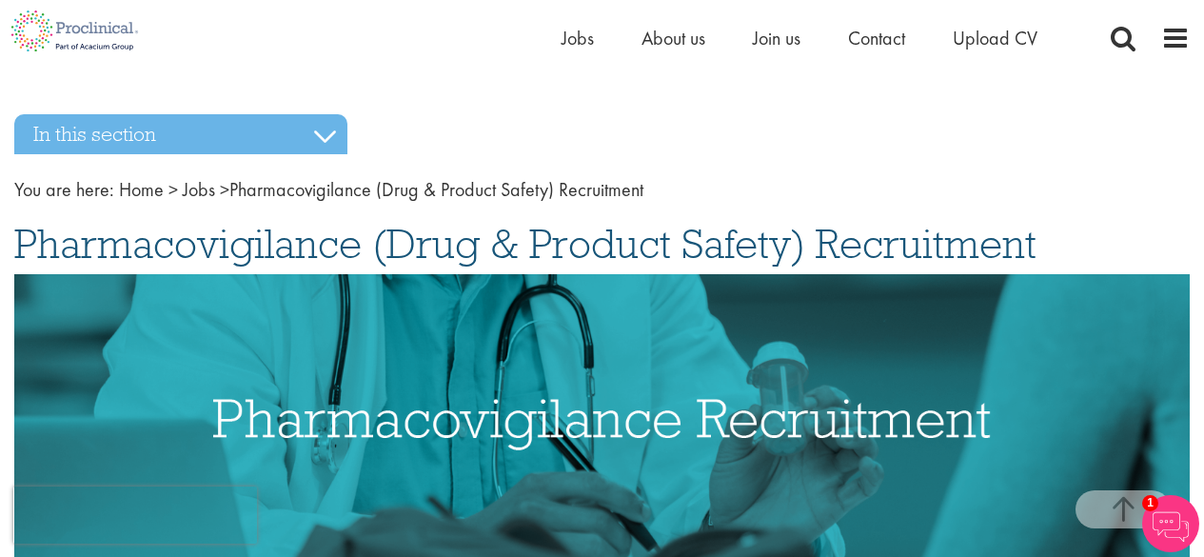 The image size is (1204, 557). What do you see at coordinates (673, 38) in the screenshot?
I see `span: About us` at bounding box center [673, 38].